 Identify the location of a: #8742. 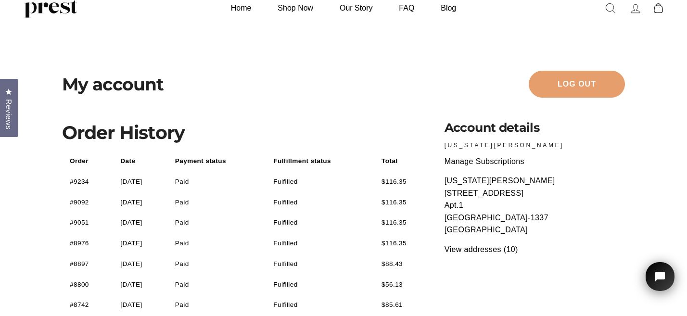
(79, 304).